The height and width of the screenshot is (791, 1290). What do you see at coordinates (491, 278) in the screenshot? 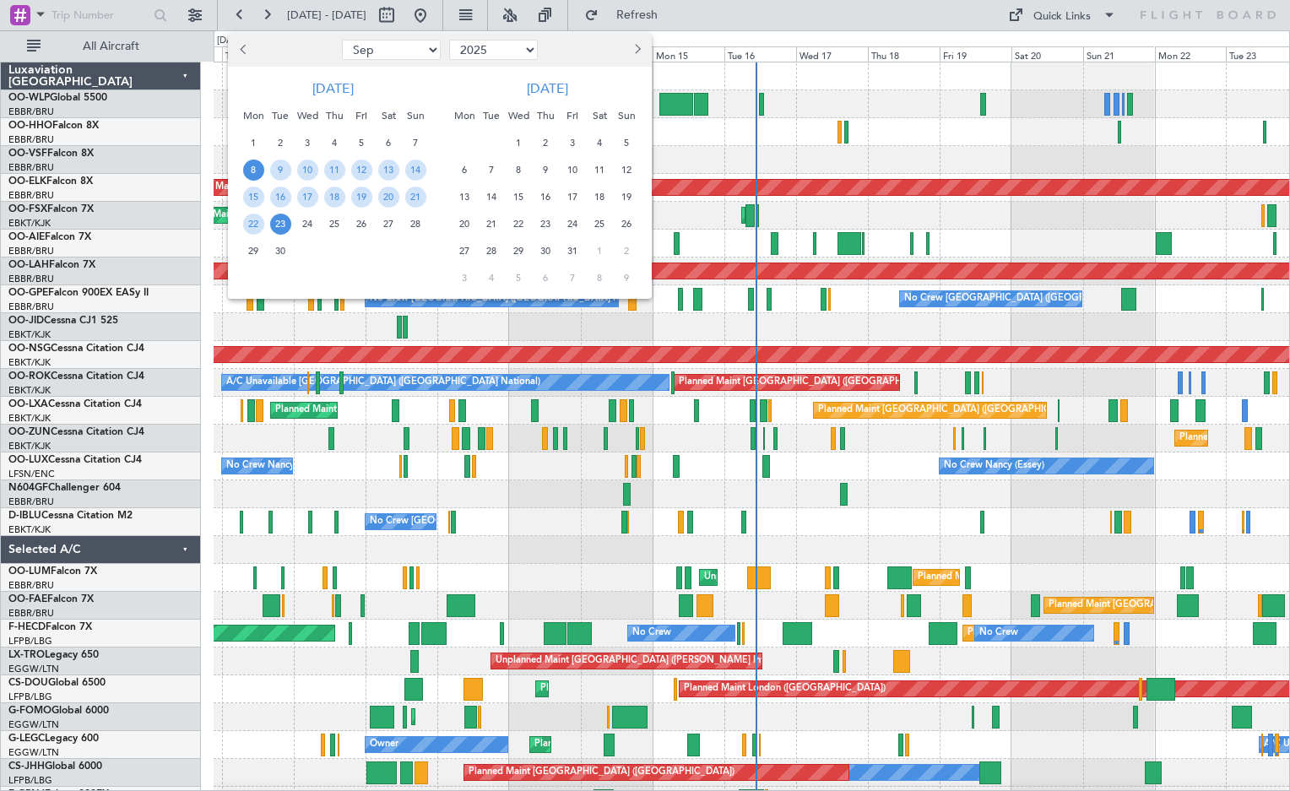
I see `span: 4` at bounding box center [491, 278].